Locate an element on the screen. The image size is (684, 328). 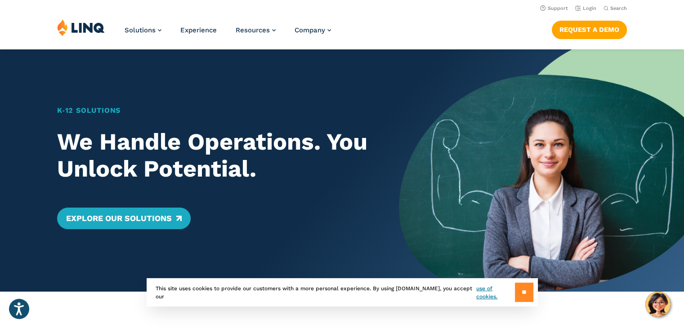
a: Company is located at coordinates (312, 30).